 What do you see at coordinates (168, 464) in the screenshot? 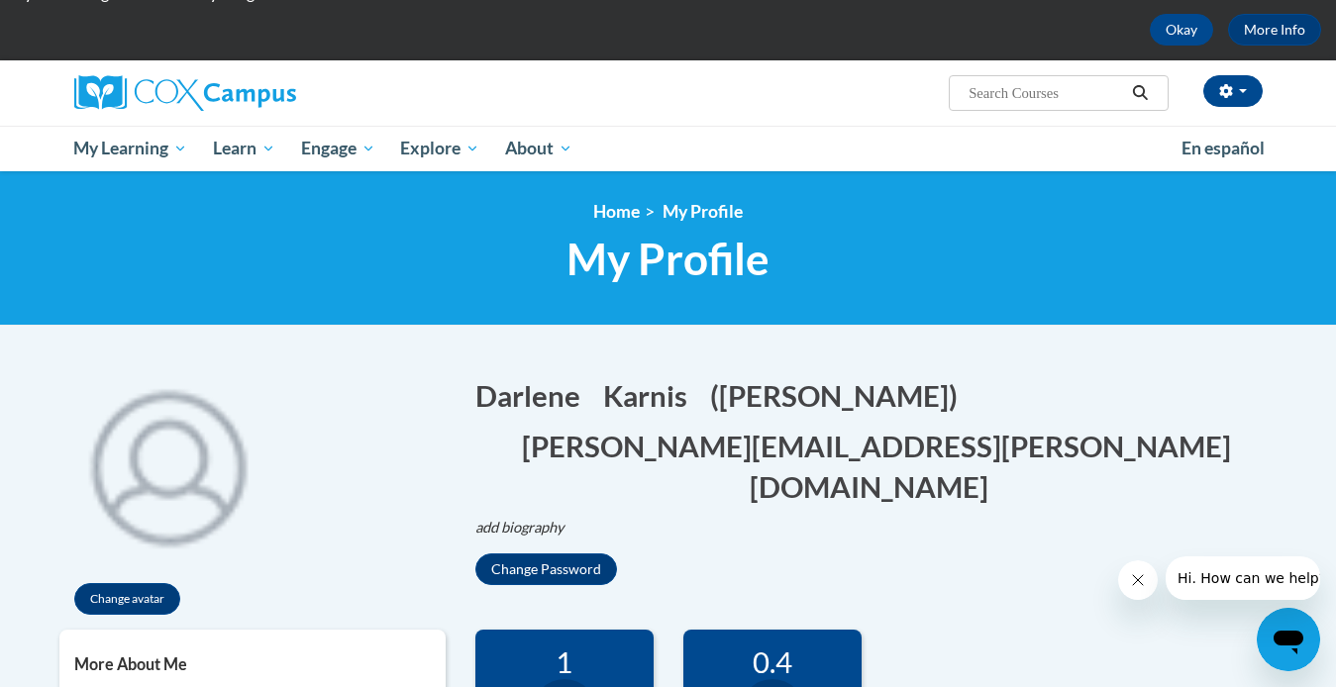
I see `div: Click to change the profile picture` at bounding box center [168, 464].